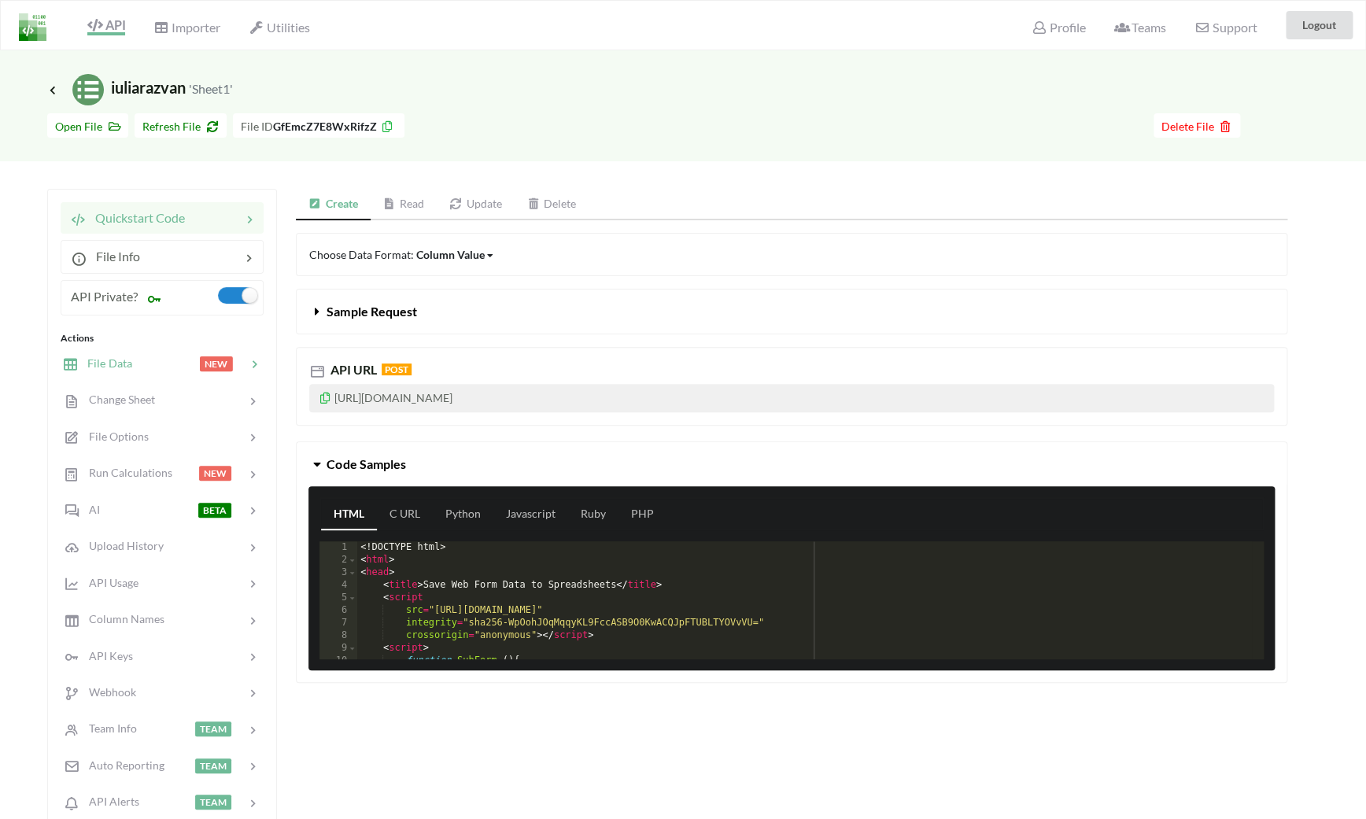 The height and width of the screenshot is (819, 1366). Describe the element at coordinates (333, 205) in the screenshot. I see `a: Create` at that location.